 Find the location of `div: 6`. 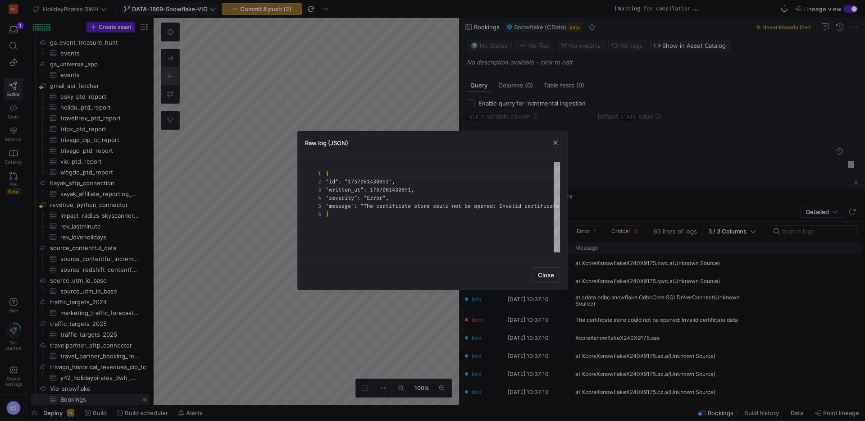

div: 6 is located at coordinates (313, 214).